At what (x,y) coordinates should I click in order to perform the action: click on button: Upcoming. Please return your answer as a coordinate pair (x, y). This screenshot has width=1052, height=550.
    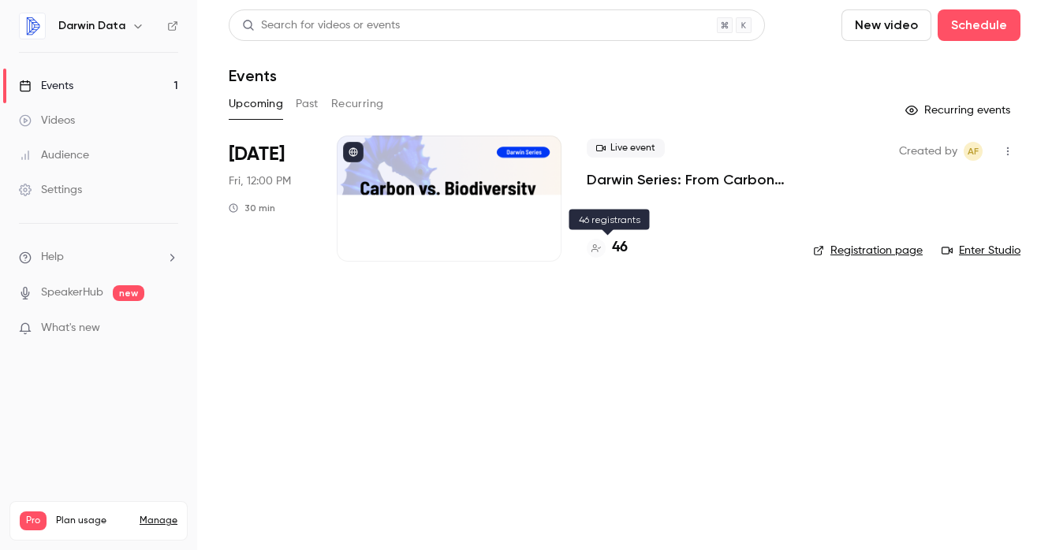
    Looking at the image, I should click on (255, 104).